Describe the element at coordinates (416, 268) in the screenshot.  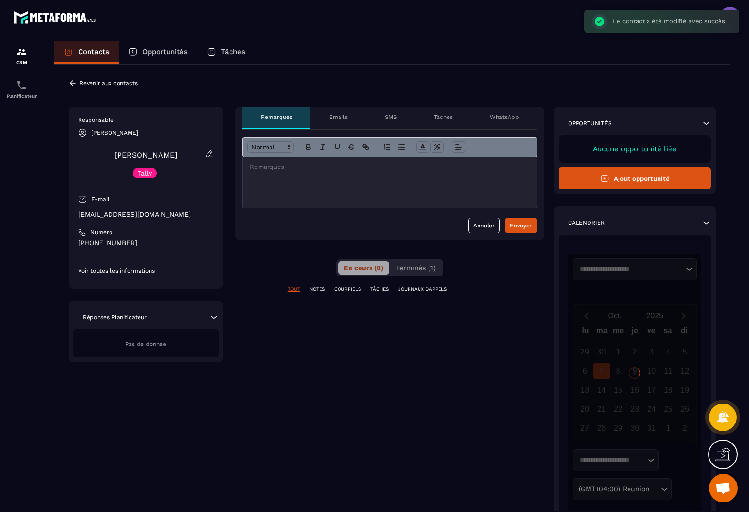
I see `span: Terminés (1)` at that location.